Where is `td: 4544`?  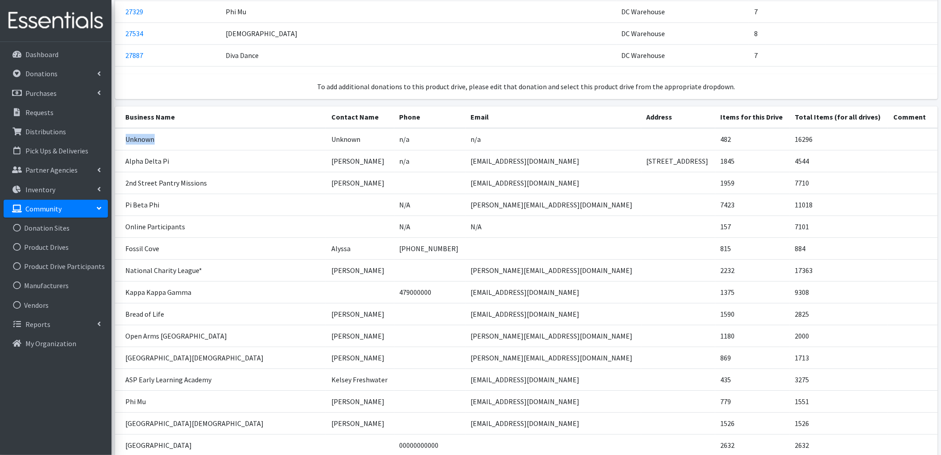 td: 4544 is located at coordinates (839, 161).